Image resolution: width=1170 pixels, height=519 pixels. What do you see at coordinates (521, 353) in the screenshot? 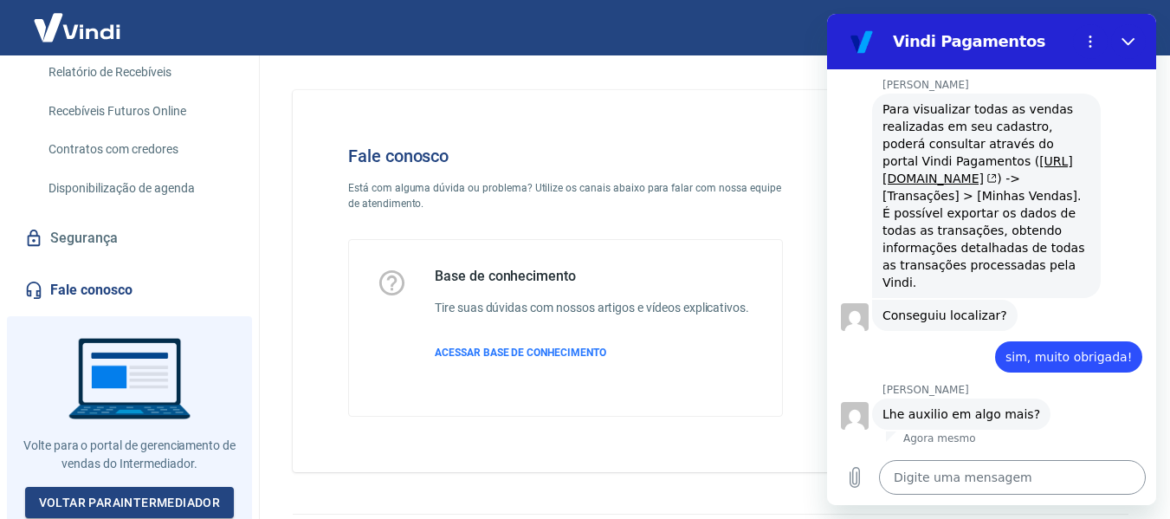
I see `span: ACESSAR BASE DE CONHECIMENTO` at bounding box center [521, 353].